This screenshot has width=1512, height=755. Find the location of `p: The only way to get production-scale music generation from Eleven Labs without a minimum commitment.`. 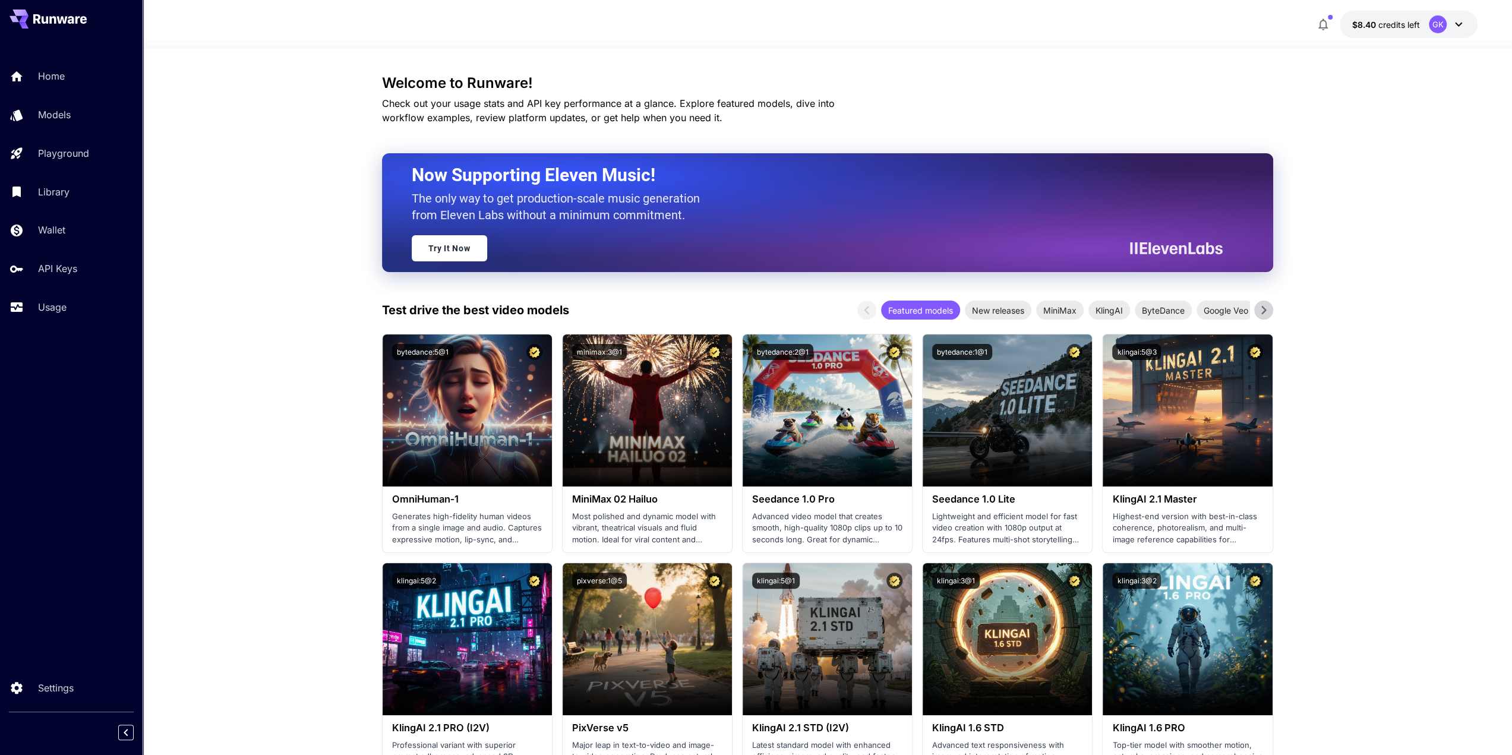

p: The only way to get production-scale music generation from Eleven Labs without a minimum commitment. is located at coordinates (560, 207).